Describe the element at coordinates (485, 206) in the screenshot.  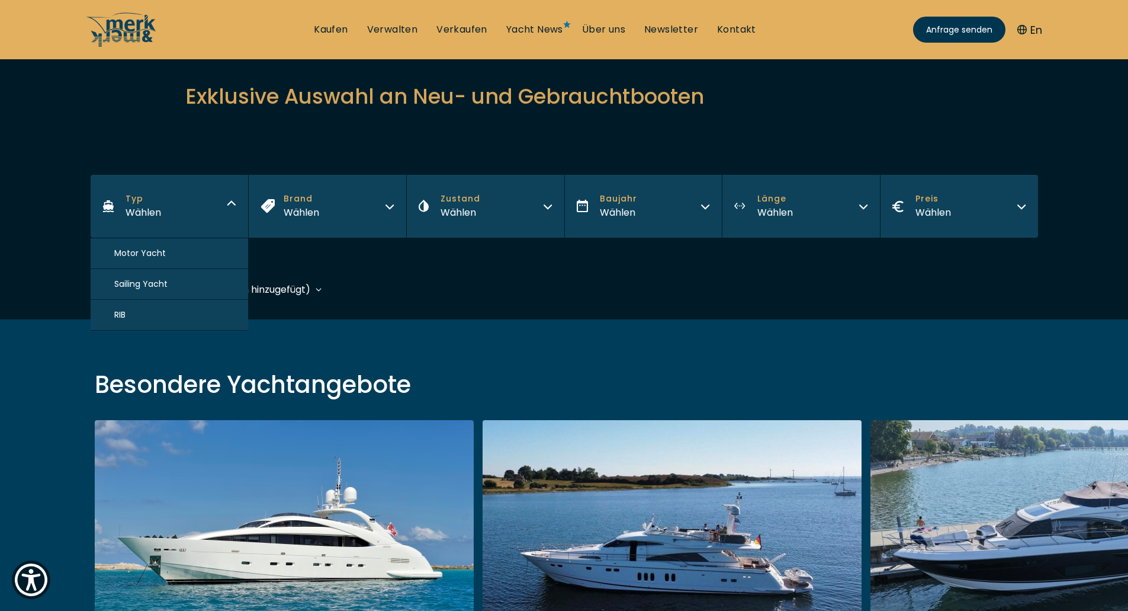
I see `button: ZustandWählen` at that location.